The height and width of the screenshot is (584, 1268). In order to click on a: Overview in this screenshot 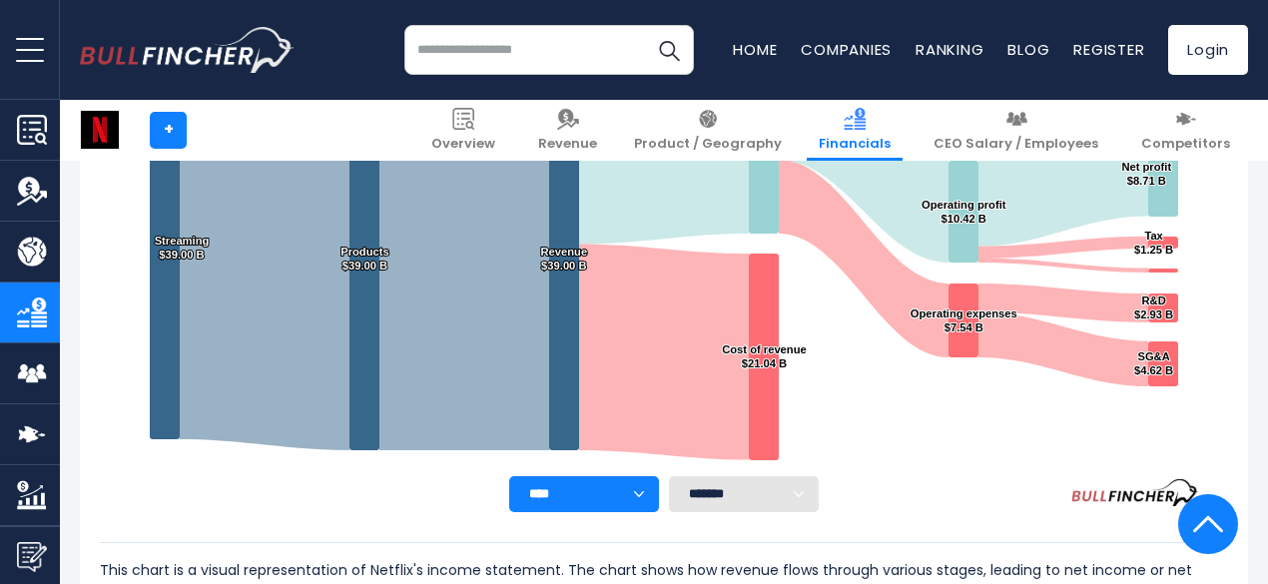, I will do `click(463, 130)`.